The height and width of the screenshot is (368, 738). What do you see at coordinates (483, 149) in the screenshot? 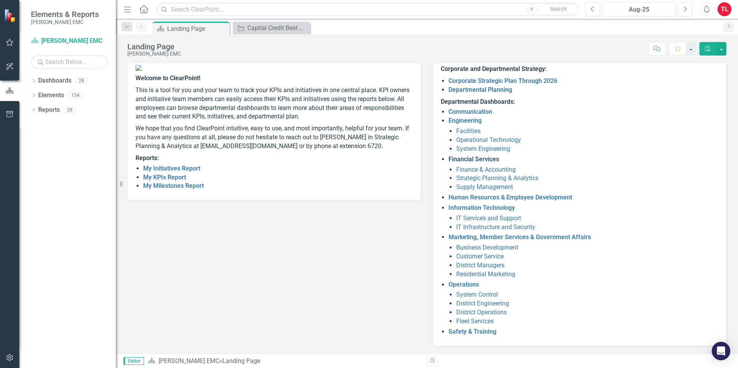
I see `a: System Engineering` at bounding box center [483, 149].